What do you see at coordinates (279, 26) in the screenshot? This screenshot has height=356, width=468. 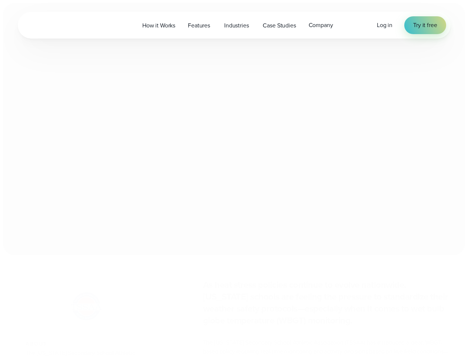 I see `span: Case Studies` at bounding box center [279, 26].